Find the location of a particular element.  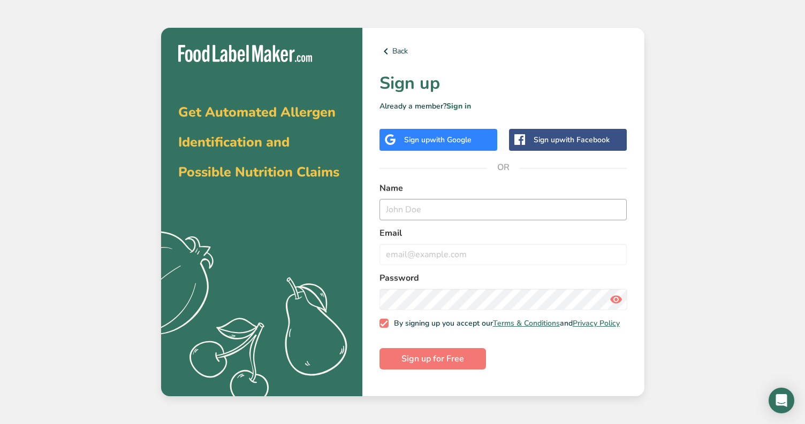

a: Privacy Policy is located at coordinates (596, 323).